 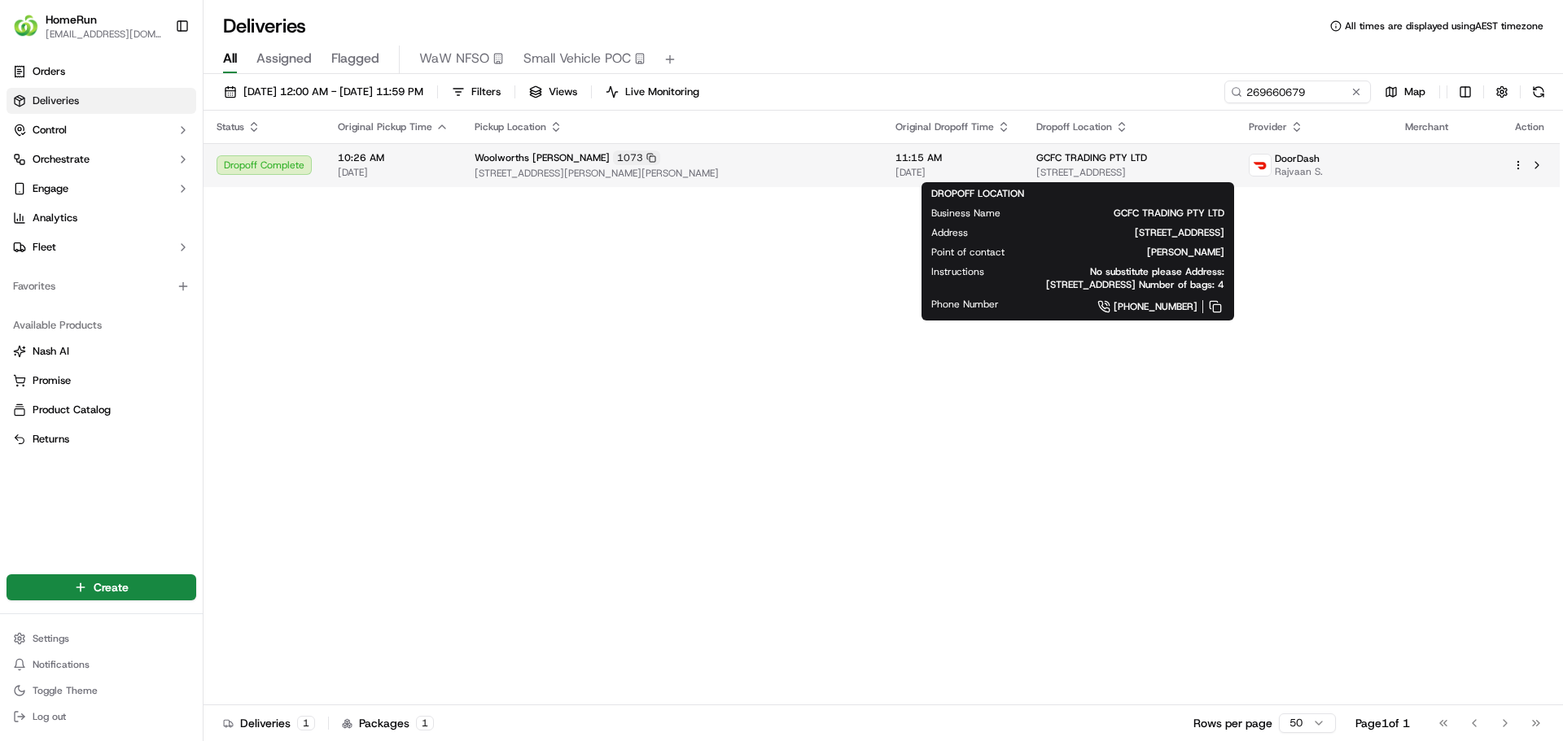 I want to click on div: Packages, so click(x=387, y=724).